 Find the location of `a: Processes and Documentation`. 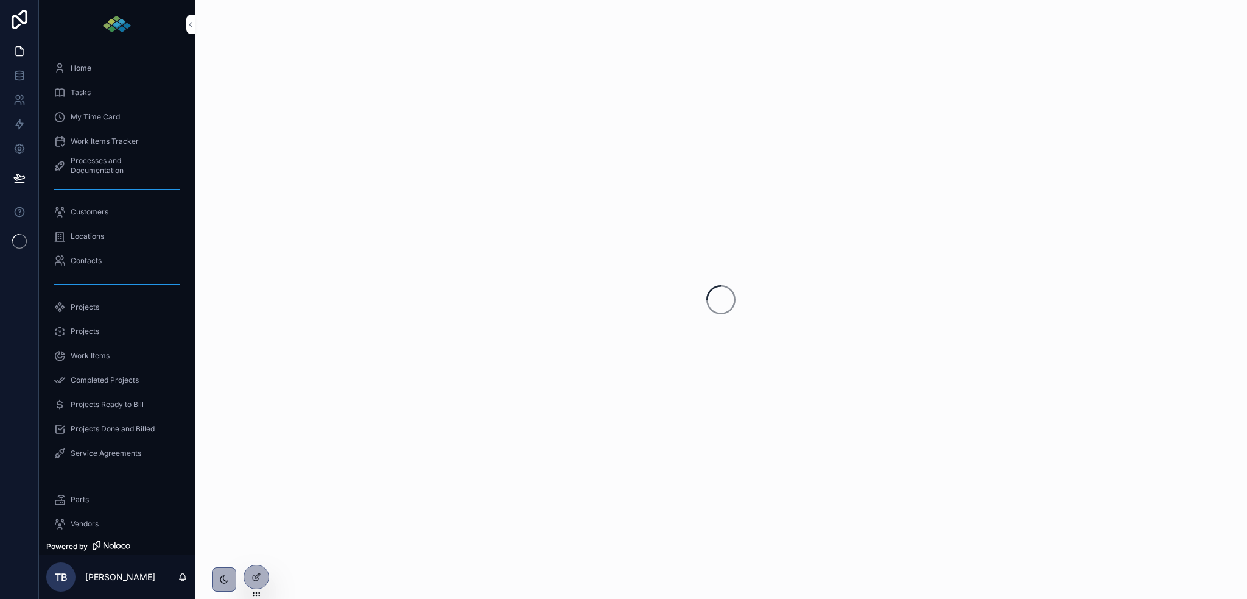

a: Processes and Documentation is located at coordinates (117, 166).